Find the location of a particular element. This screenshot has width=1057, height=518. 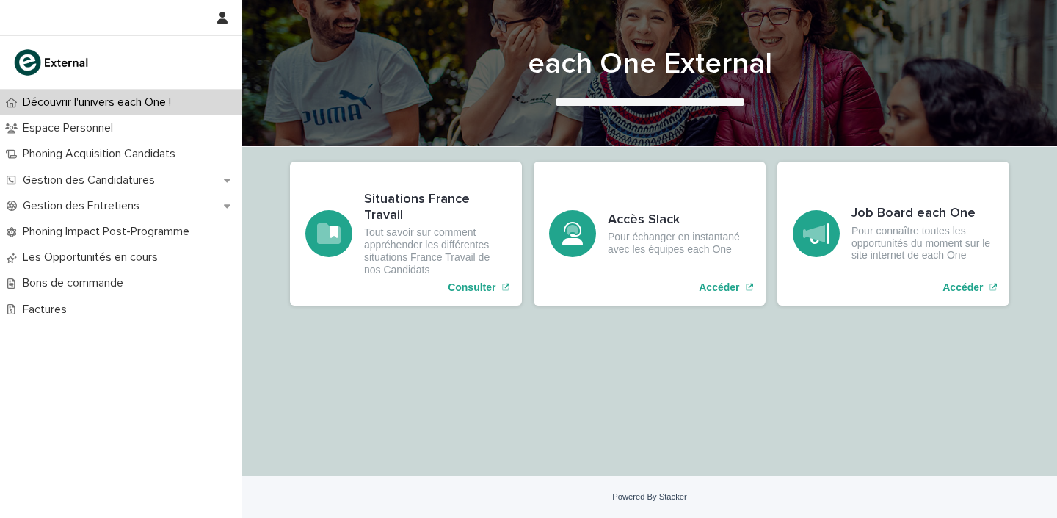

p: Tout savoir sur comment appréhender les différentes situations France Travail de nos Candidats is located at coordinates (435, 250).